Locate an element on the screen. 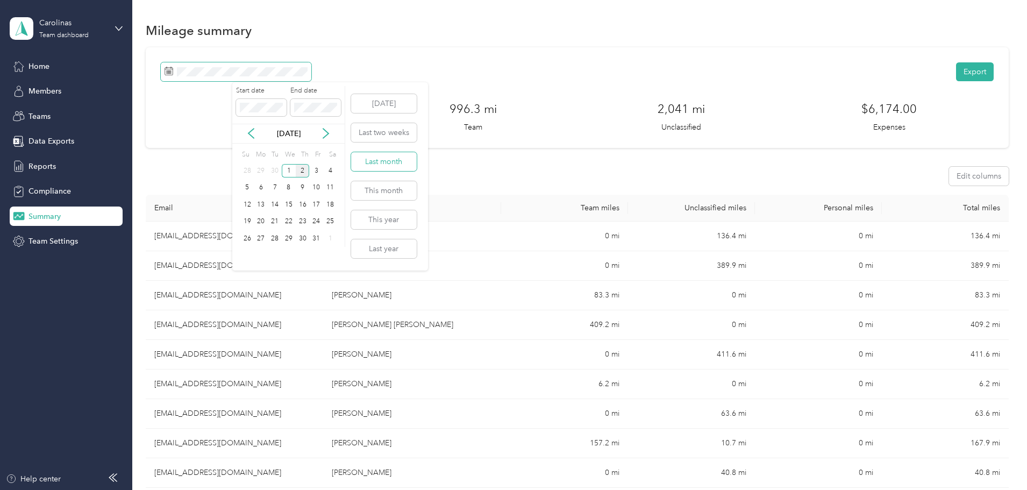 Image resolution: width=1027 pixels, height=490 pixels. div: 20 is located at coordinates (261, 222).